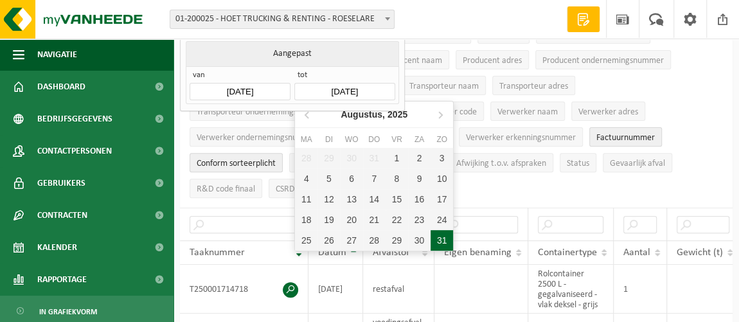 This screenshot has width=739, height=322. I want to click on div: 16, so click(419, 199).